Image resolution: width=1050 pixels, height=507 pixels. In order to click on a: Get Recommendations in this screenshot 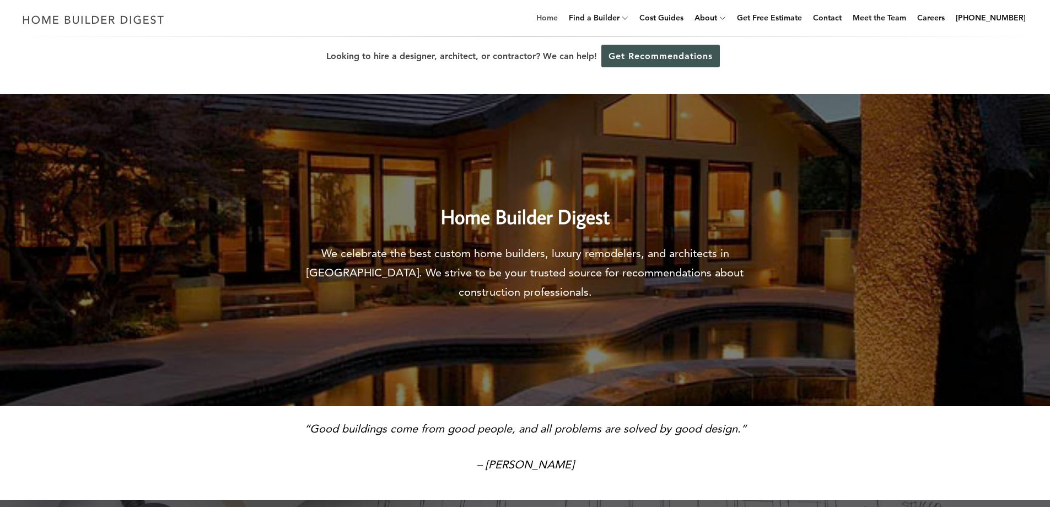, I will do `click(661, 56)`.